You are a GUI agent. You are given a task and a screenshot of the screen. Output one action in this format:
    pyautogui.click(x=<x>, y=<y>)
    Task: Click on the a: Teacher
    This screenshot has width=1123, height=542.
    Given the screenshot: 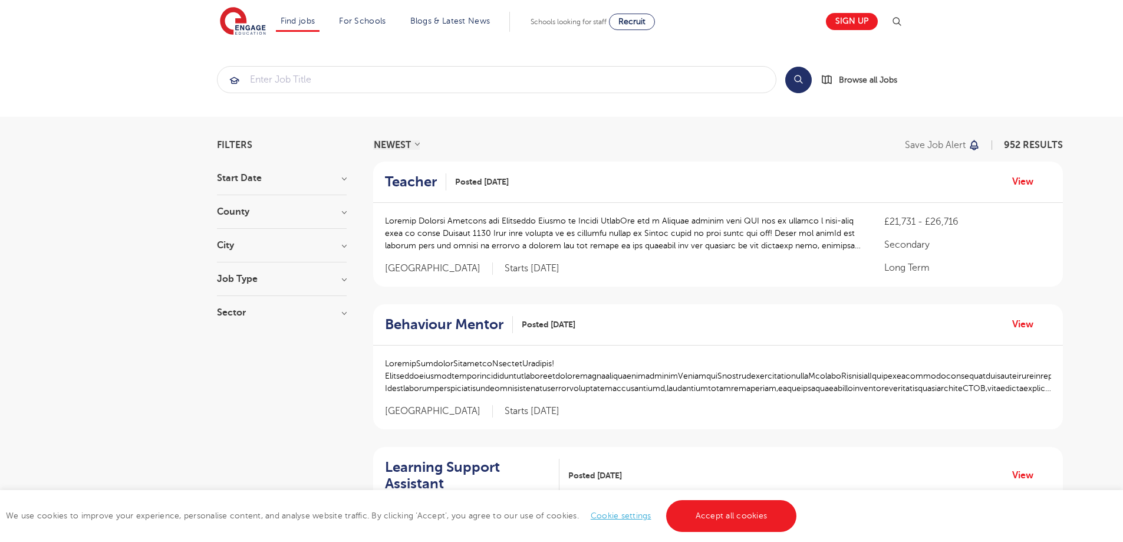 What is the action you would take?
    pyautogui.click(x=416, y=182)
    